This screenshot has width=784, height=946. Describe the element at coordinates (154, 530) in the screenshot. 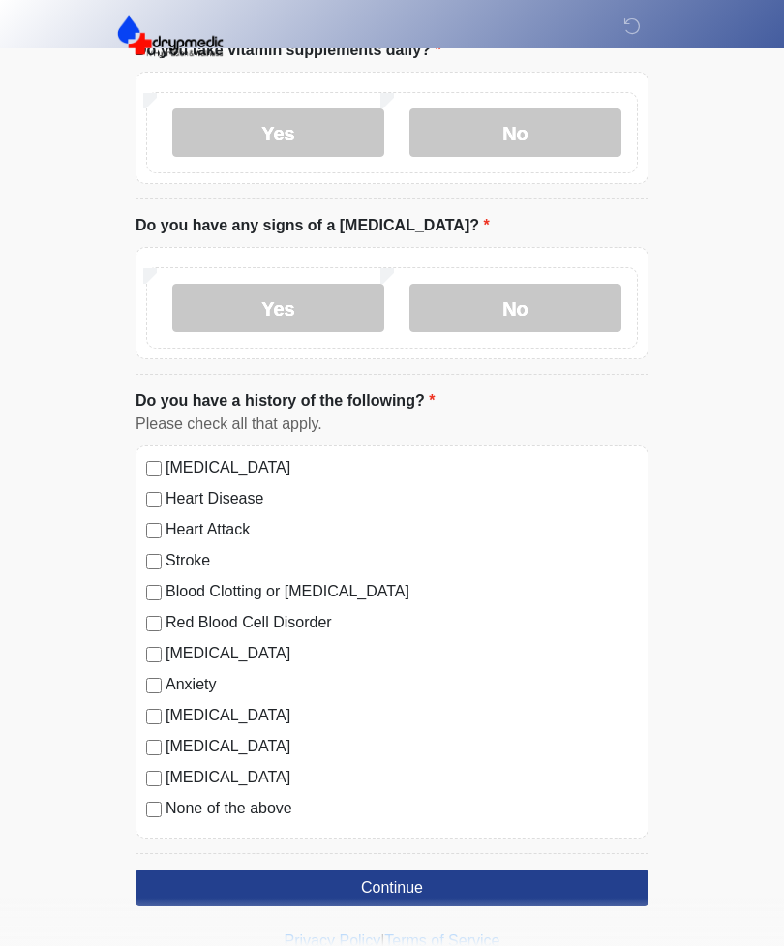

I see `input: Heart Attack` at that location.